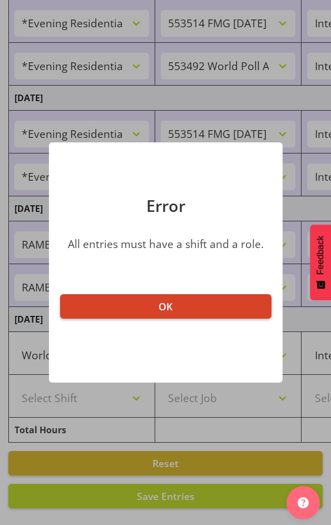 Image resolution: width=331 pixels, height=525 pixels. What do you see at coordinates (303, 503) in the screenshot?
I see `img: help-xxl-2.png` at bounding box center [303, 503].